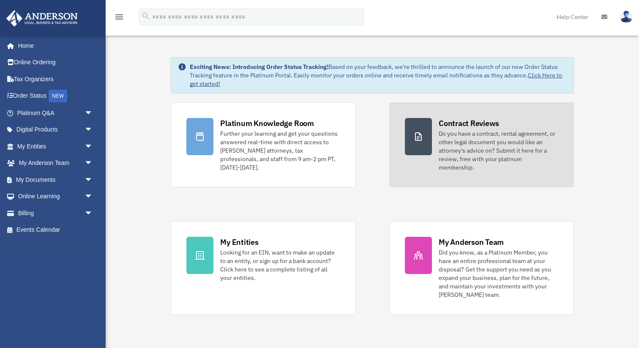 Image resolution: width=639 pixels, height=348 pixels. I want to click on div: Do you have a contract, rental agreement, or other legal document you would like an attorney's ad..., so click(498, 150).